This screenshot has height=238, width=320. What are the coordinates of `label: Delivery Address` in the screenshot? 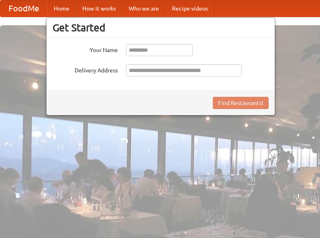 It's located at (85, 69).